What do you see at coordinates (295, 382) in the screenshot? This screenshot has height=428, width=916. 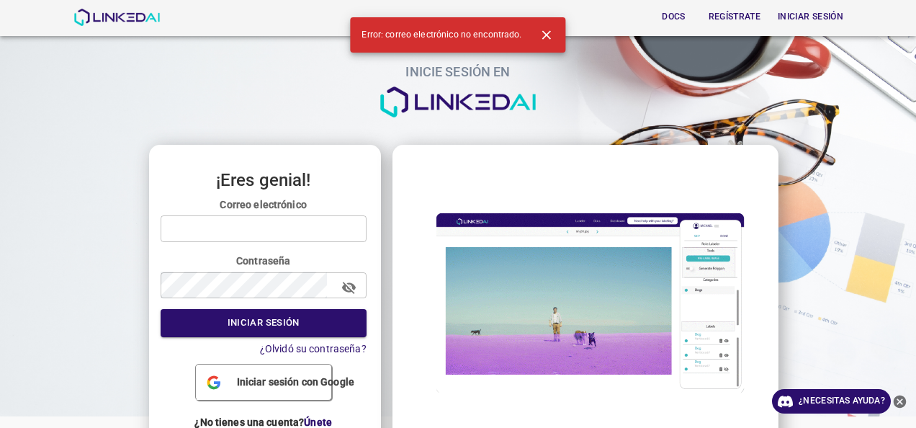 I see `span: Iniciar sesión con Google` at bounding box center [295, 382].